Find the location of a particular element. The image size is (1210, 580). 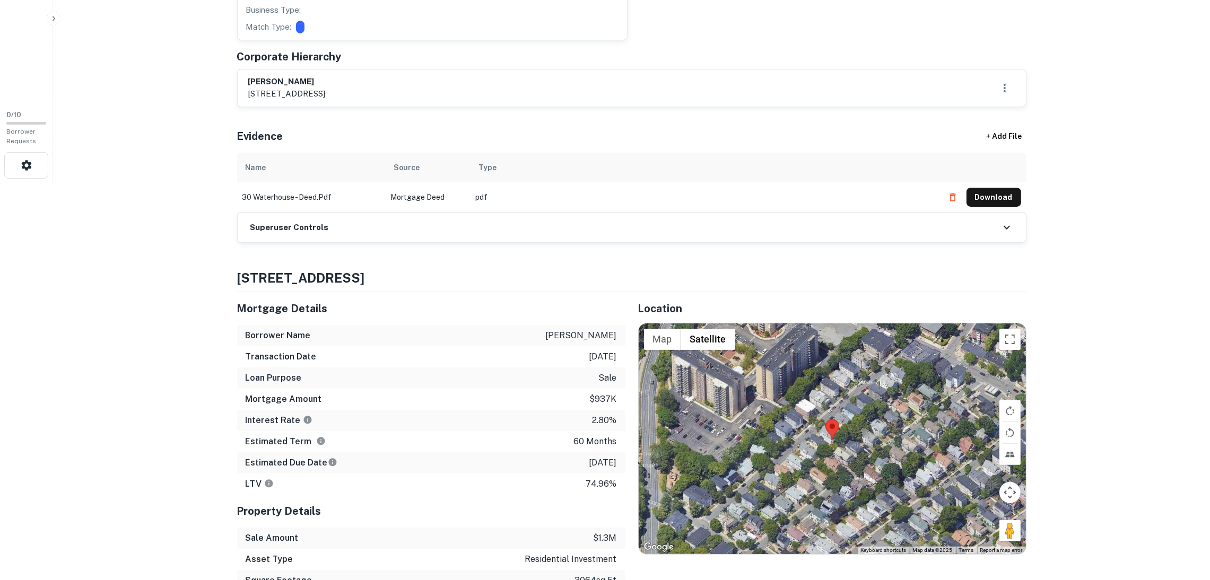

svg: LTVs displayed on the website are for informational purposes only and may be reported incorrectly... is located at coordinates (269, 484).